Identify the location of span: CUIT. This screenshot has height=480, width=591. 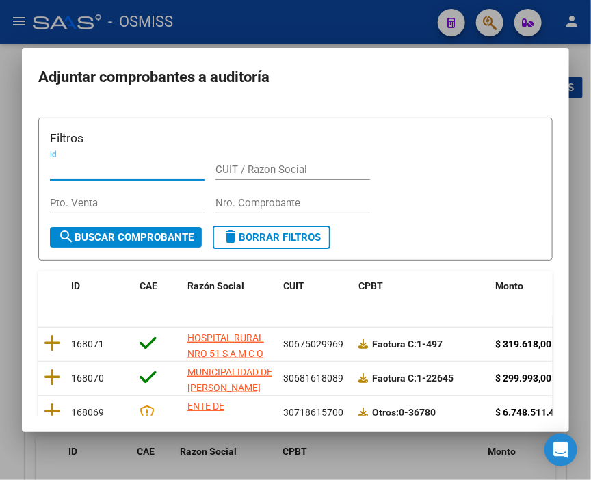
(293, 286).